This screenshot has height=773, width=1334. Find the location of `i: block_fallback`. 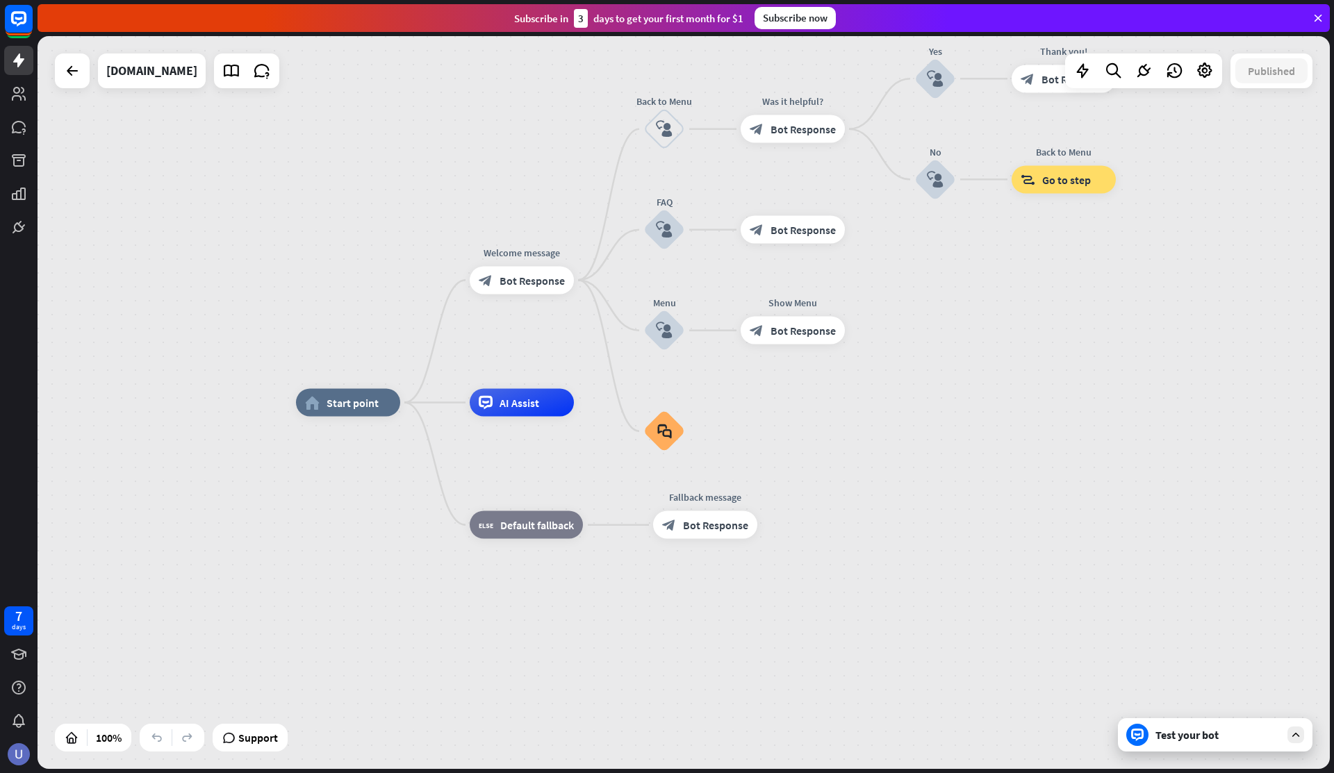

i: block_fallback is located at coordinates (486, 525).